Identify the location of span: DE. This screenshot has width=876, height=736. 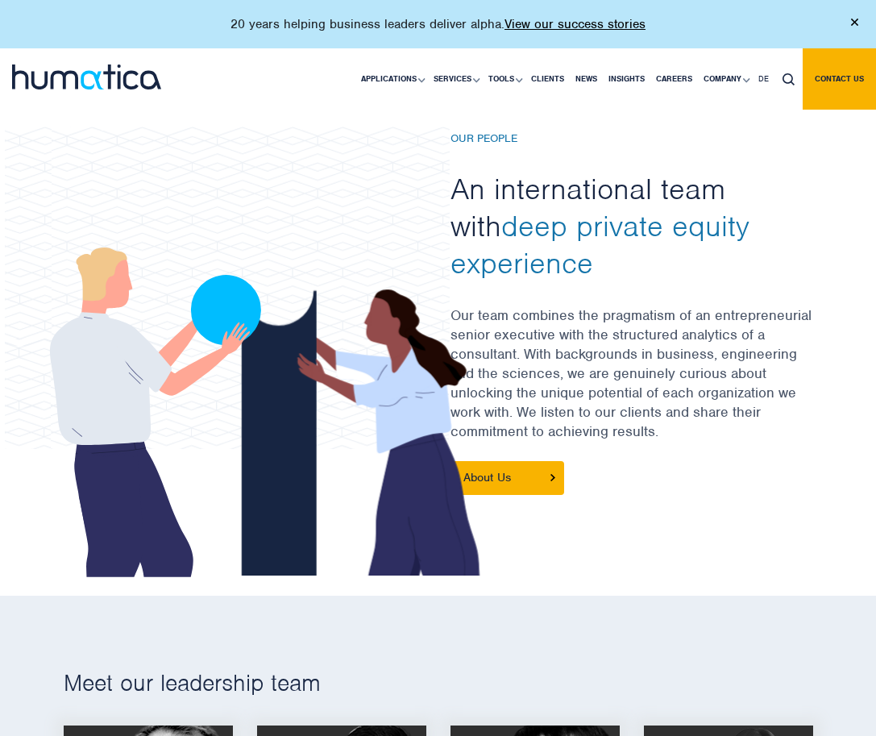
(763, 78).